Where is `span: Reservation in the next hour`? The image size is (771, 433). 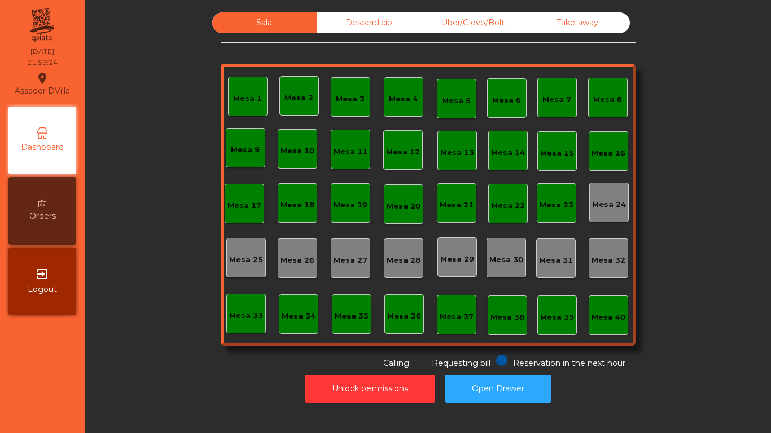
span: Reservation in the next hour is located at coordinates (569, 363).